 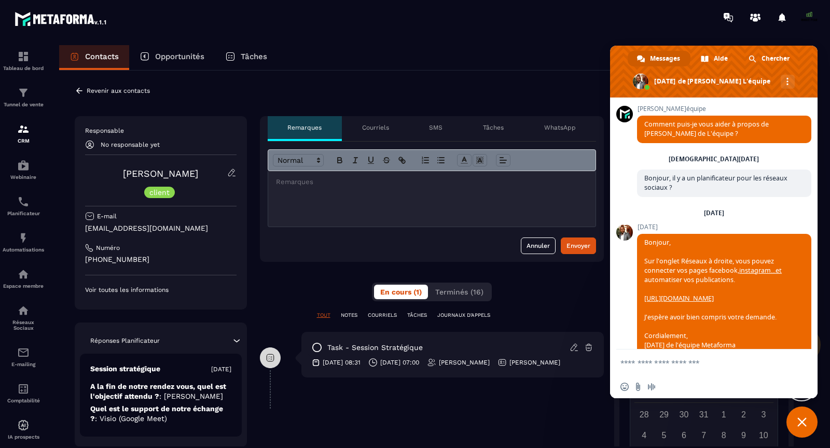 I want to click on a: schedulerschedulerPlanificateur, so click(x=23, y=206).